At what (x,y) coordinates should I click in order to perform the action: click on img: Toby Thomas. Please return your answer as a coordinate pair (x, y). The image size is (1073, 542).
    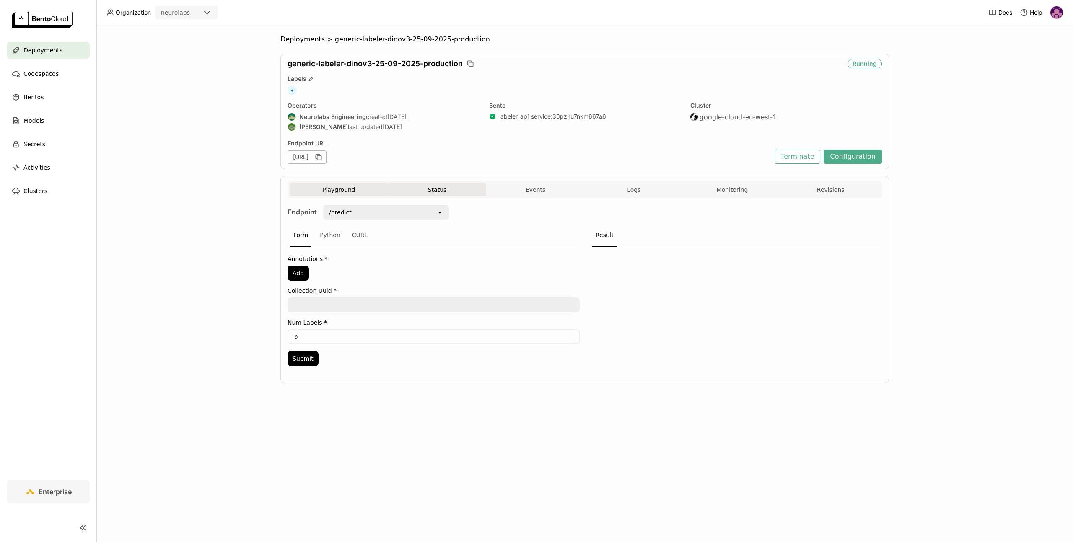
    Looking at the image, I should click on (292, 127).